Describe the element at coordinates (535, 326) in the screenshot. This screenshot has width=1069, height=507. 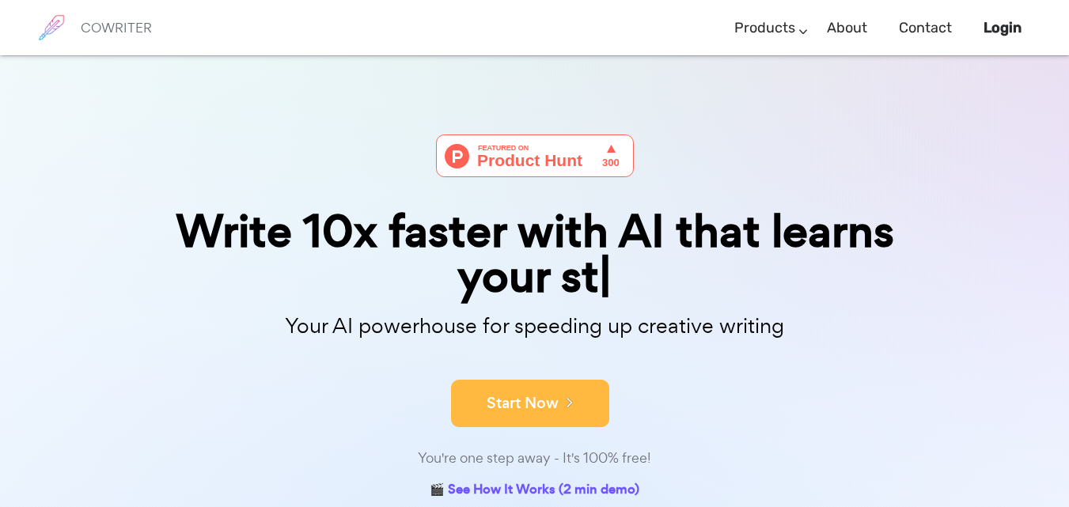
I see `p: Your AI powerhouse for speeding up creative writing` at that location.